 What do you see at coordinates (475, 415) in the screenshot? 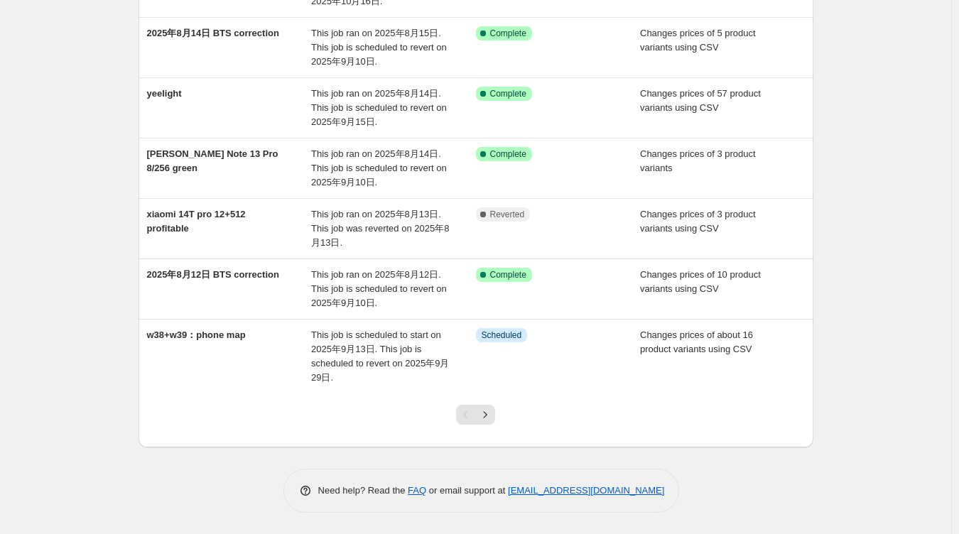
I see `nav: Pagination` at bounding box center [475, 415].